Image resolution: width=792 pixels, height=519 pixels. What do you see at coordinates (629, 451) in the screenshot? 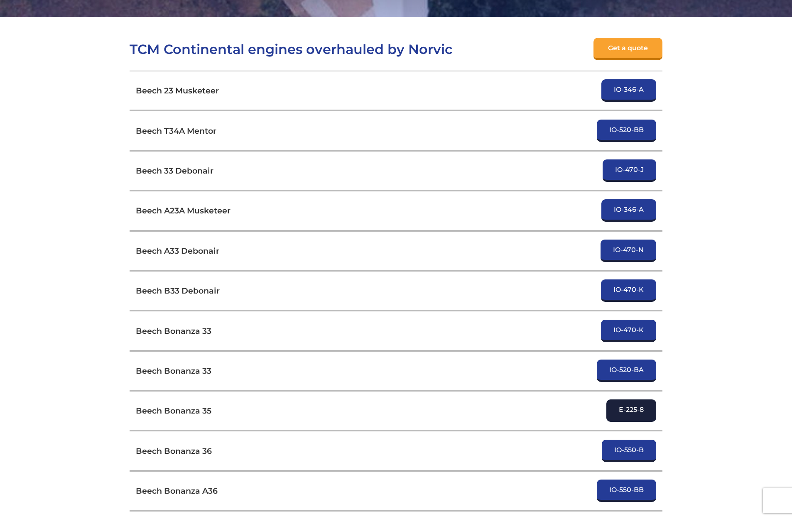
I see `a: IO-550-B` at bounding box center [629, 451].